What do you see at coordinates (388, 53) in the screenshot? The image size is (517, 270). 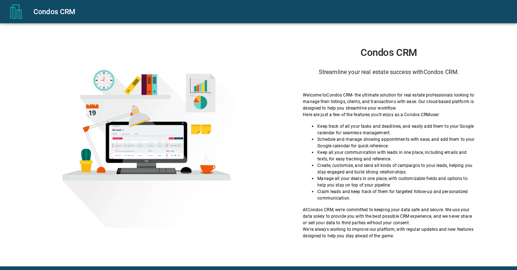 I see `h1: Condos CRM` at bounding box center [388, 53].